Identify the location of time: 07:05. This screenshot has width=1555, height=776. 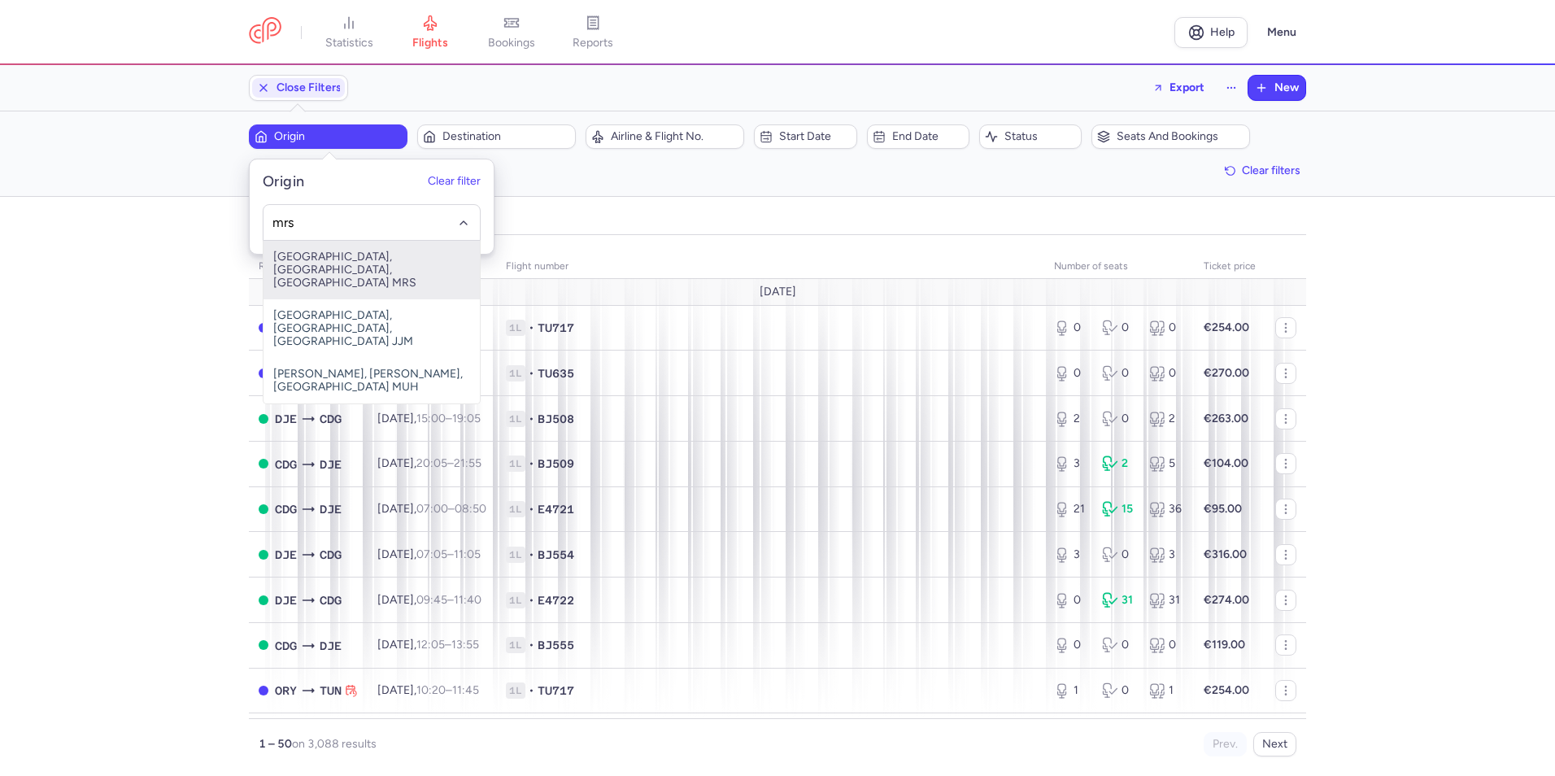
(432, 554).